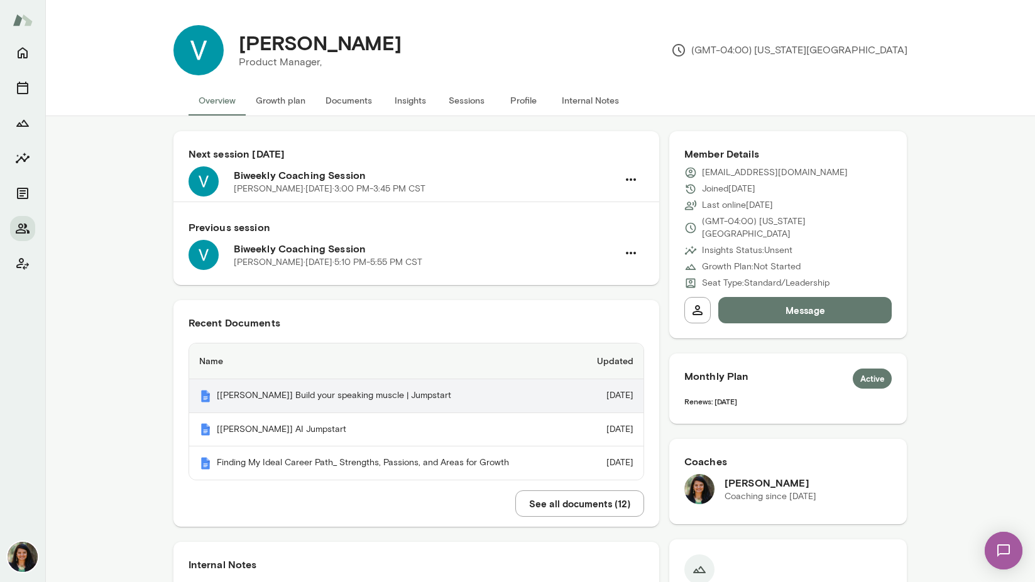 This screenshot has height=582, width=1035. I want to click on button: Profile, so click(523, 101).